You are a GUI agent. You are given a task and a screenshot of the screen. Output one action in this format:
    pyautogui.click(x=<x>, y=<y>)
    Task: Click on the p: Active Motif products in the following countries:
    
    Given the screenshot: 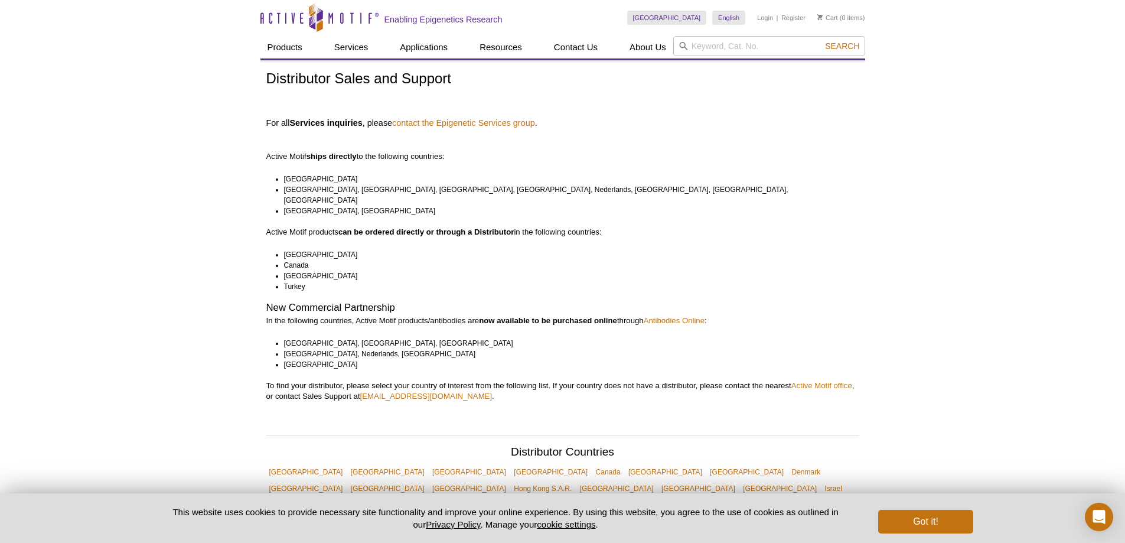 What is the action you would take?
    pyautogui.click(x=563, y=232)
    